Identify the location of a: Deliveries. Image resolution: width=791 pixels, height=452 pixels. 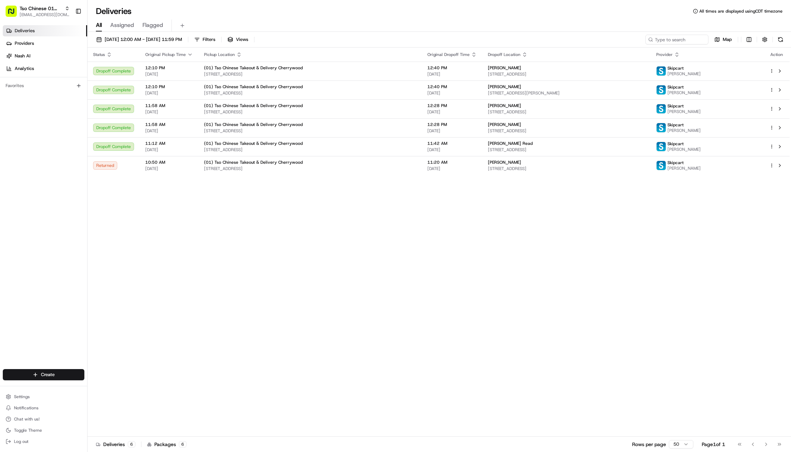
(45, 31).